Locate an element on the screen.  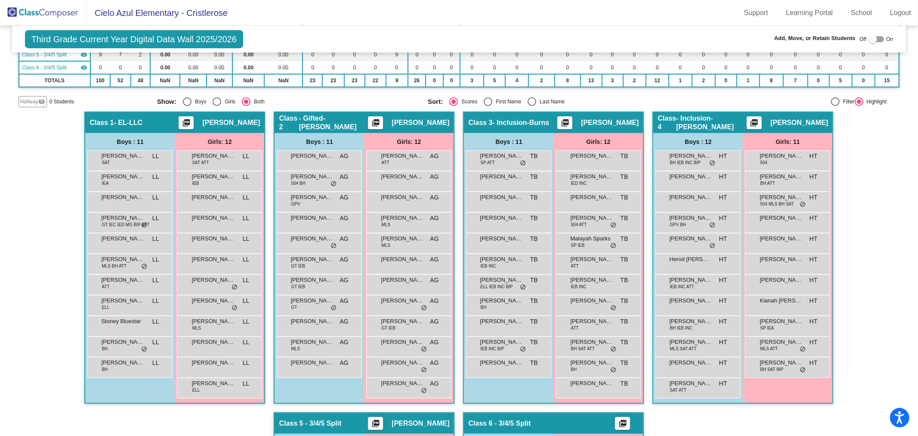
a: Logout is located at coordinates (901, 13).